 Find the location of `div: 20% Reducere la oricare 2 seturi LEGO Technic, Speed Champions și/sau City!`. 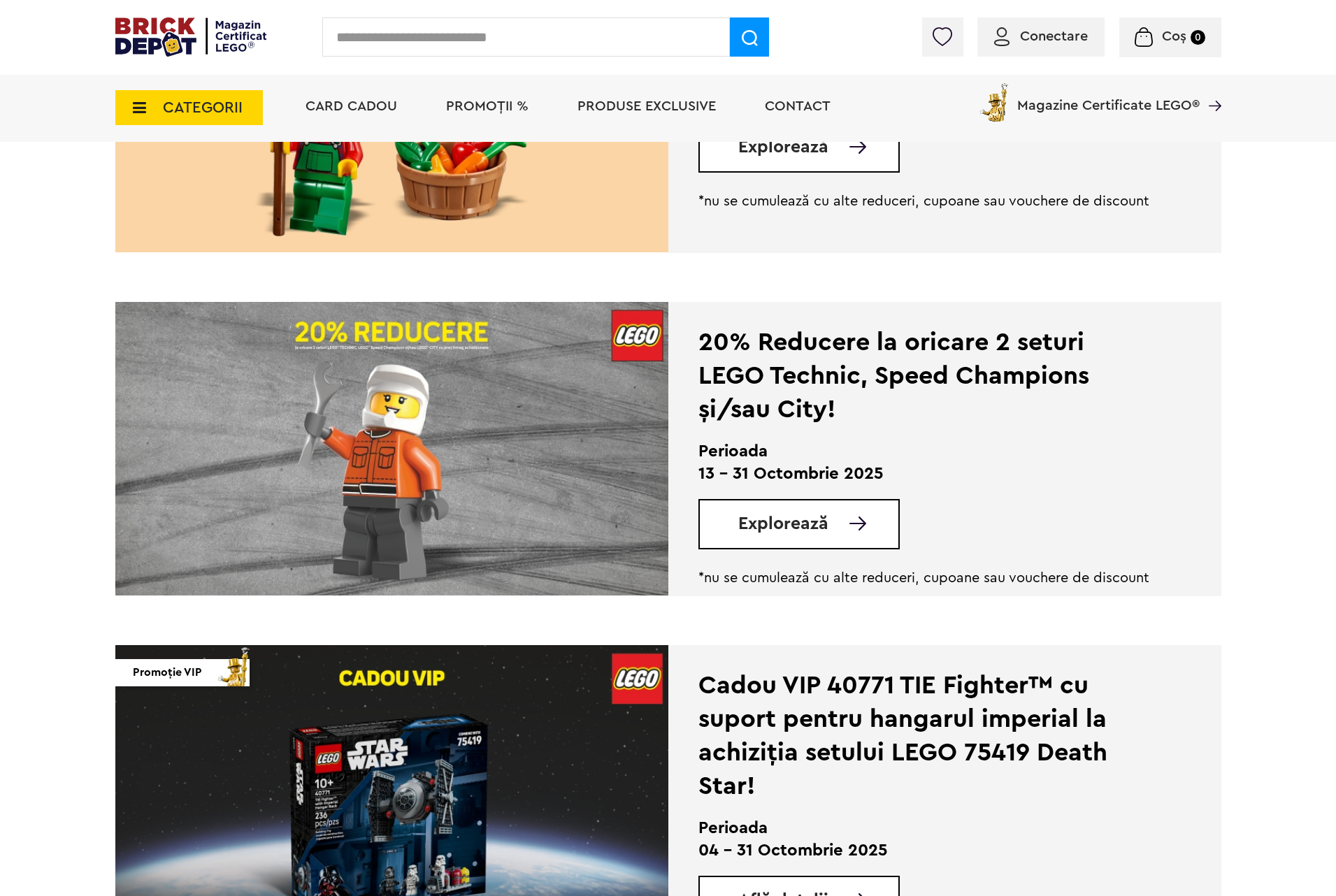

div: 20% Reducere la oricare 2 seturi LEGO Technic, Speed Champions și/sau City! is located at coordinates (925, 376).